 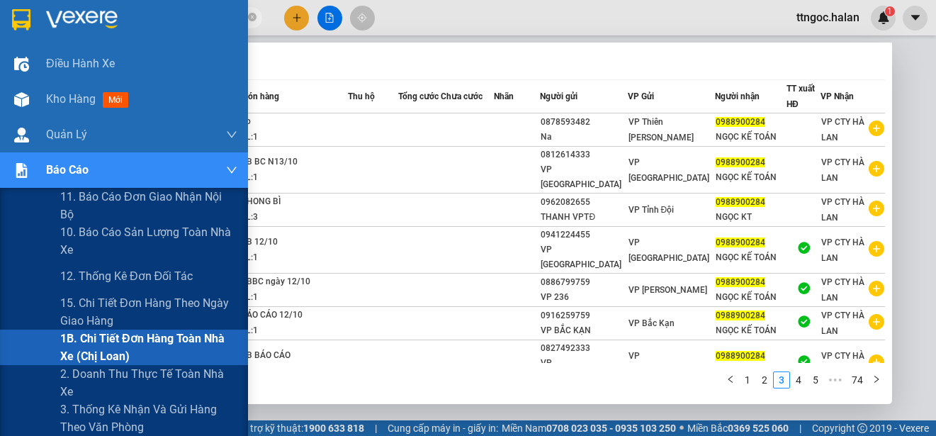 I want to click on li: 5, so click(x=816, y=380).